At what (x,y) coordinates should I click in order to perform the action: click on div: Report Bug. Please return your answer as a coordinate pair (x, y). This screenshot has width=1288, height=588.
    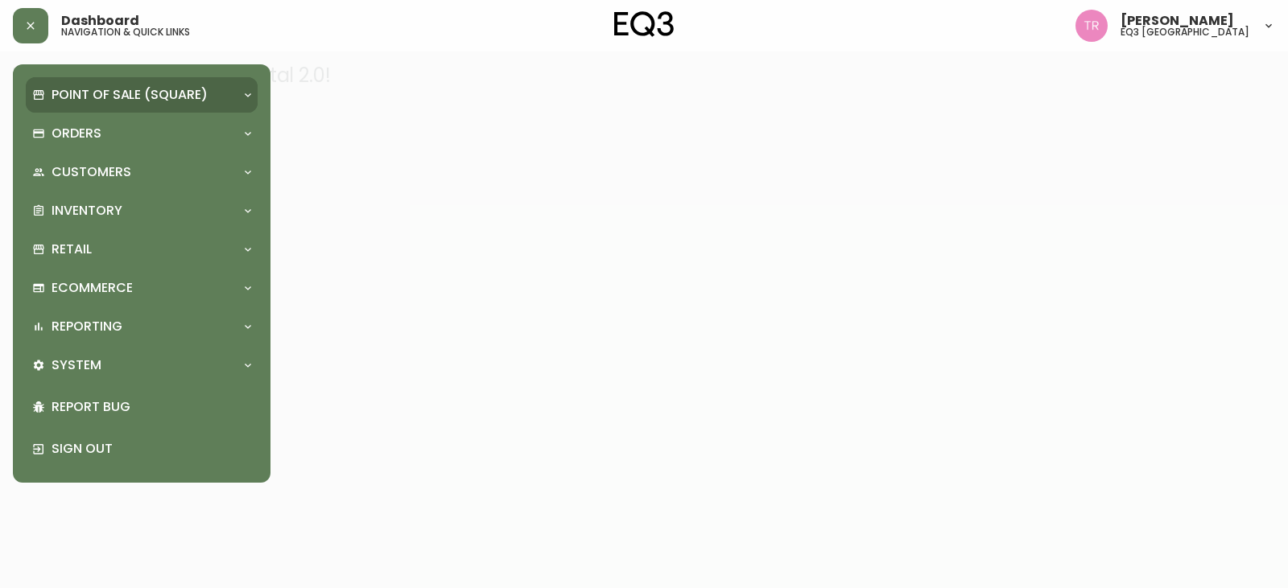
    Looking at the image, I should click on (142, 407).